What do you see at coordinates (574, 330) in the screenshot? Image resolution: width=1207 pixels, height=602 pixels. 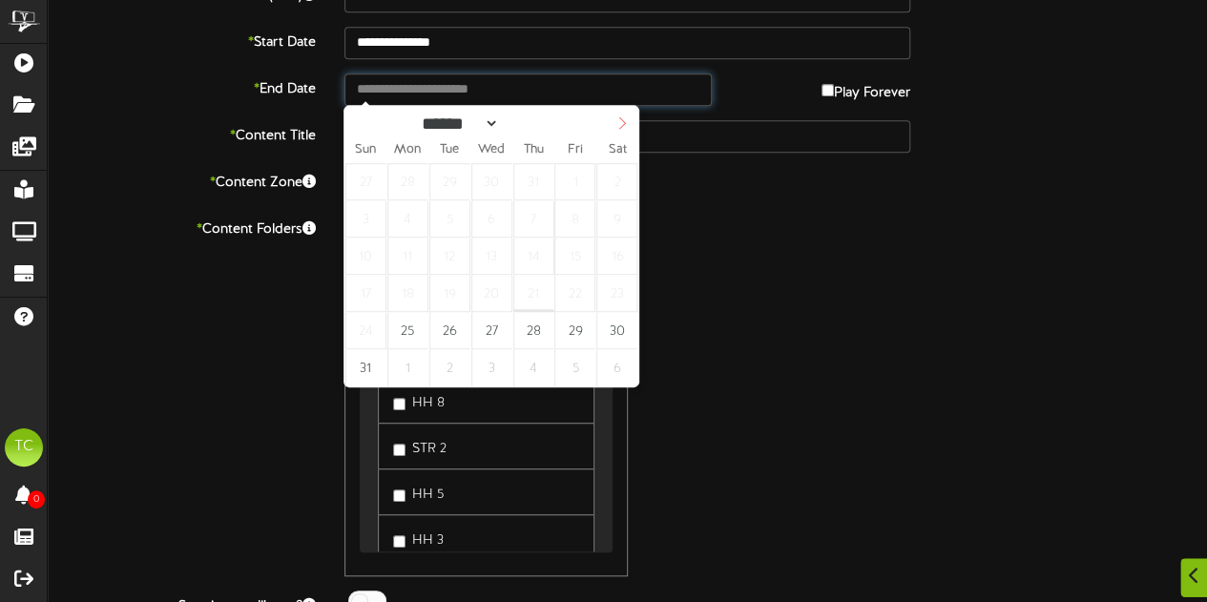 I see `span: August 29, 2025` at bounding box center [574, 330].